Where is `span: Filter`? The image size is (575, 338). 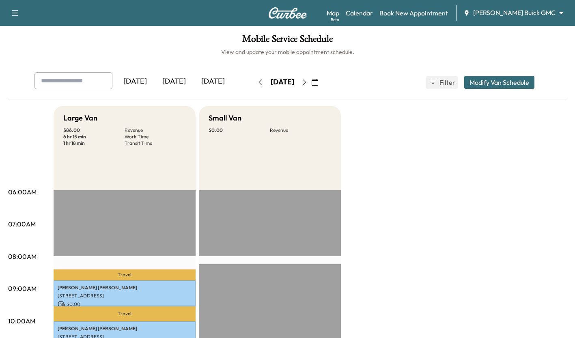 span: Filter is located at coordinates (446, 82).